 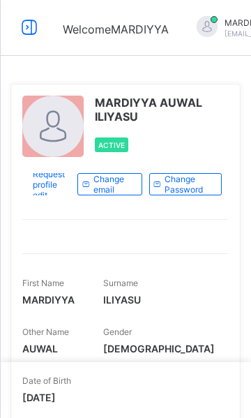 What do you see at coordinates (162, 109) in the screenshot?
I see `span: MARDIYYA AUWAL ILIYASU` at bounding box center [162, 109].